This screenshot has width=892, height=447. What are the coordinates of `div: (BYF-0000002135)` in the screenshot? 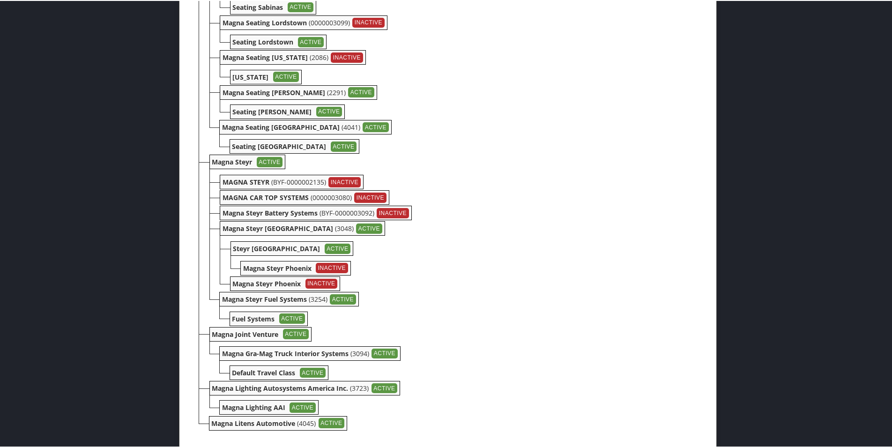 It's located at (291, 181).